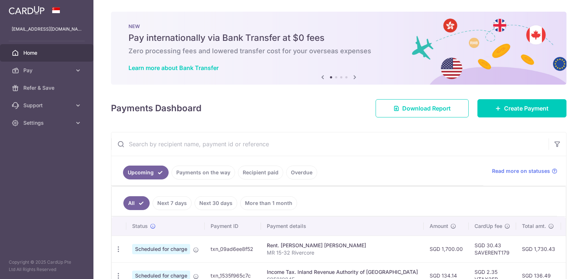 This screenshot has width=584, height=279. Describe the element at coordinates (339, 26) in the screenshot. I see `p: NEW` at that location.